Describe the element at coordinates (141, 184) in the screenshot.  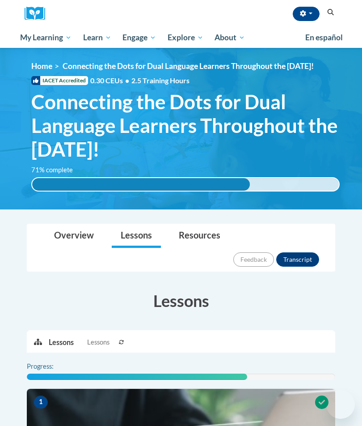
I see `div: 71% complete` at that location.